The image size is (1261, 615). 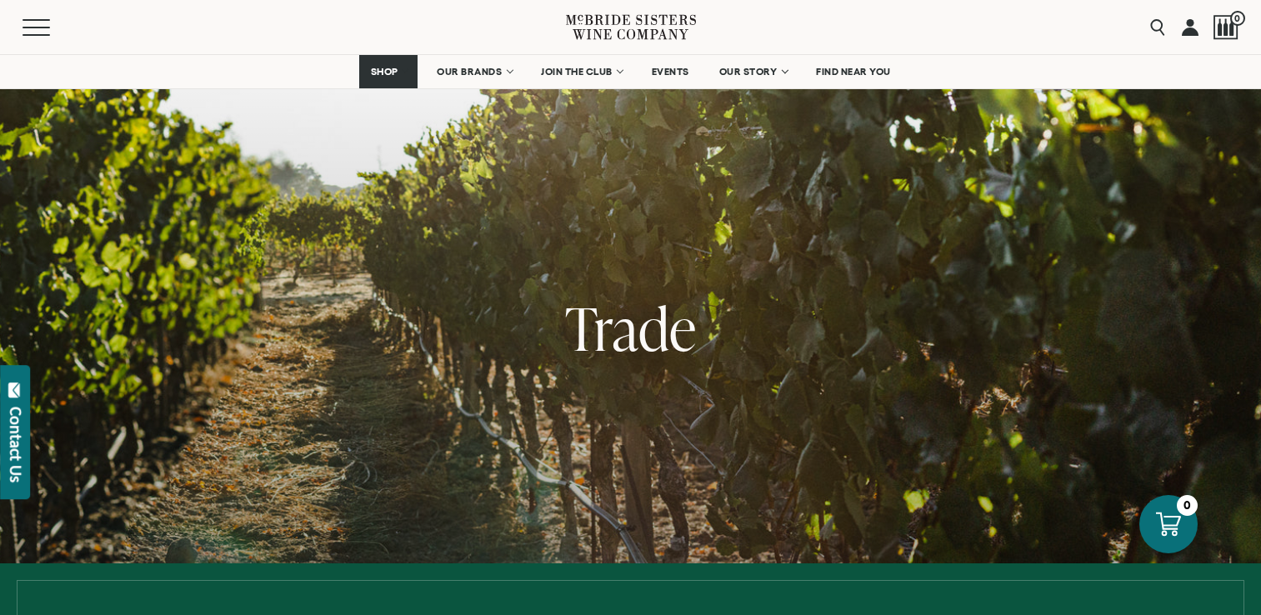 What do you see at coordinates (670, 72) in the screenshot?
I see `a: EVENTS` at bounding box center [670, 72].